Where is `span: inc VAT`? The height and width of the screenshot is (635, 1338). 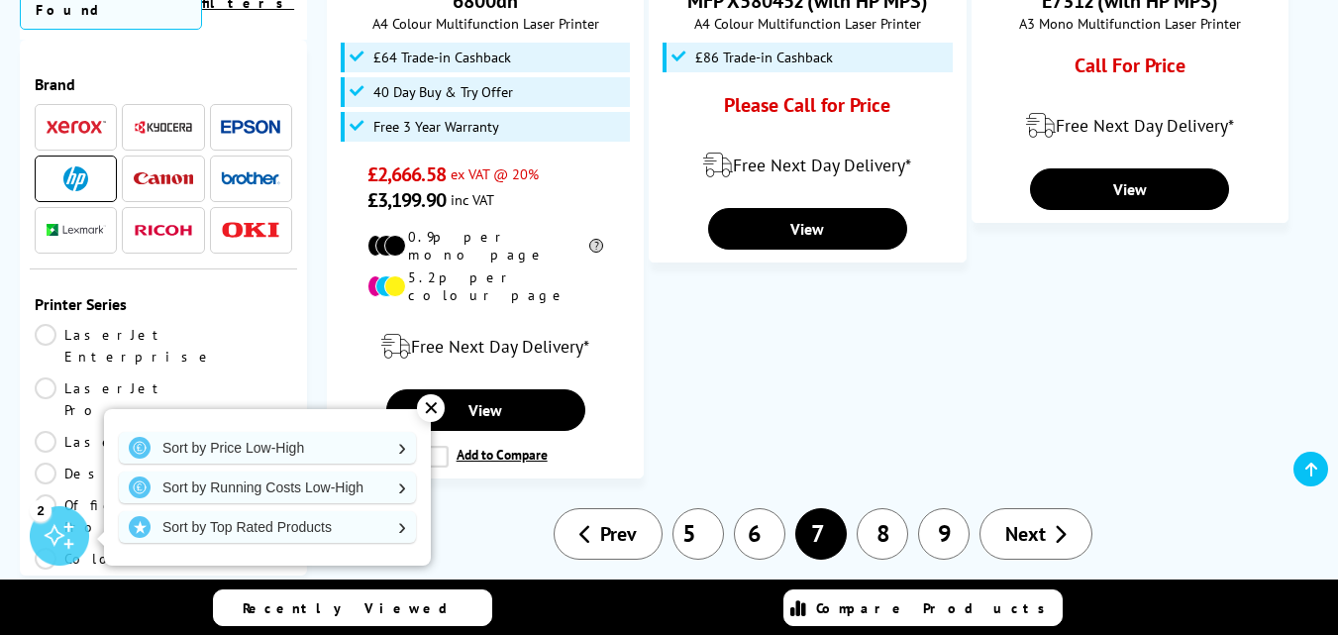
span: inc VAT is located at coordinates (473, 199).